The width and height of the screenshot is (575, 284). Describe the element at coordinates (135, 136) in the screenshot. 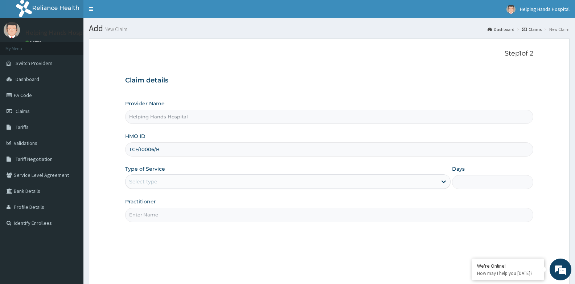

I see `label: HMO ID` at that location.